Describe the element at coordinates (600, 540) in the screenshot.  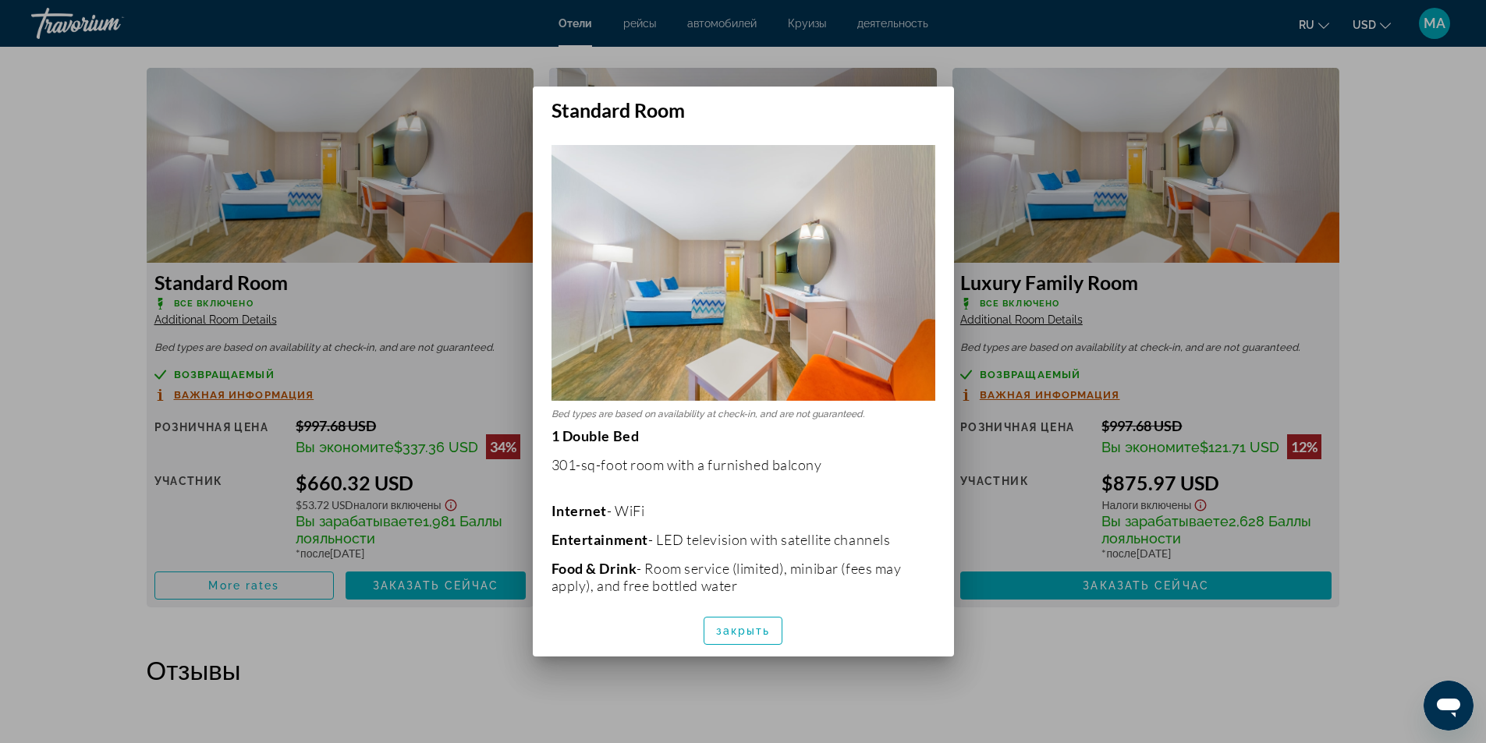
I see `b: Entertainment` at that location.